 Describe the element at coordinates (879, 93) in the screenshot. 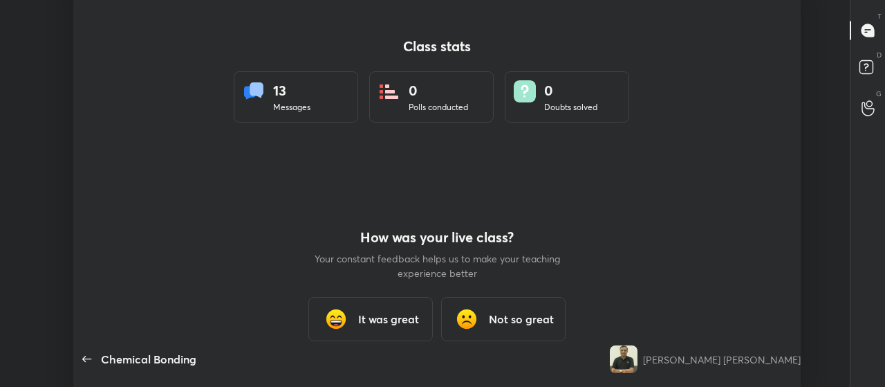

I see `p: G` at that location.